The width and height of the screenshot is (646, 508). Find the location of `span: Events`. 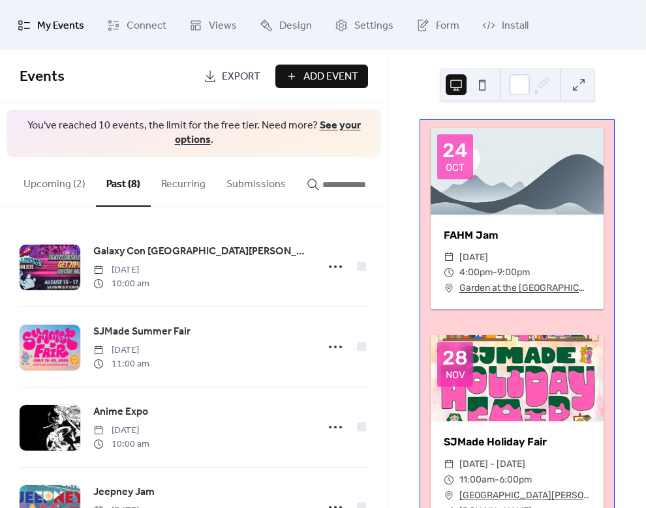

span: Events is located at coordinates (42, 77).